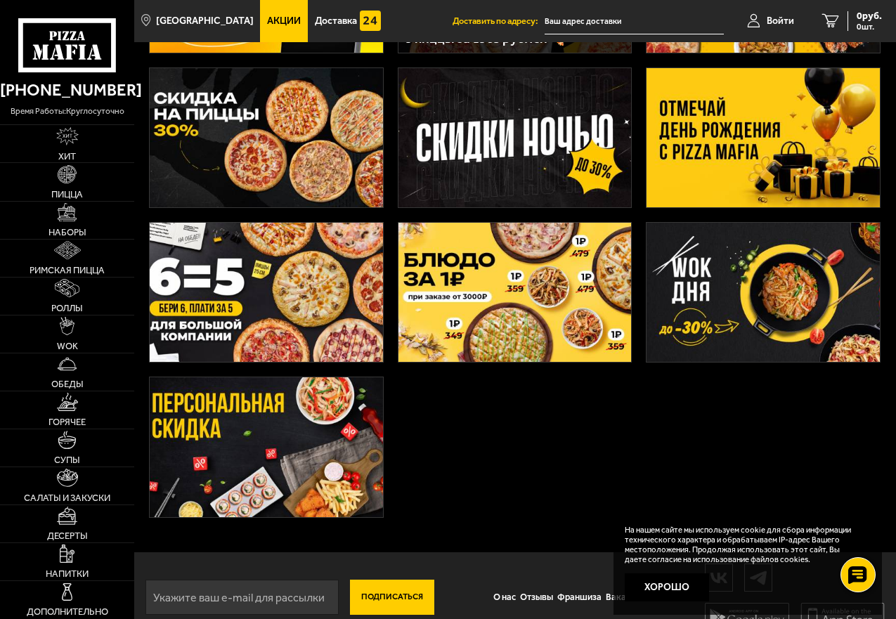 The width and height of the screenshot is (896, 619). Describe the element at coordinates (392, 597) in the screenshot. I see `button: Подписаться` at that location.